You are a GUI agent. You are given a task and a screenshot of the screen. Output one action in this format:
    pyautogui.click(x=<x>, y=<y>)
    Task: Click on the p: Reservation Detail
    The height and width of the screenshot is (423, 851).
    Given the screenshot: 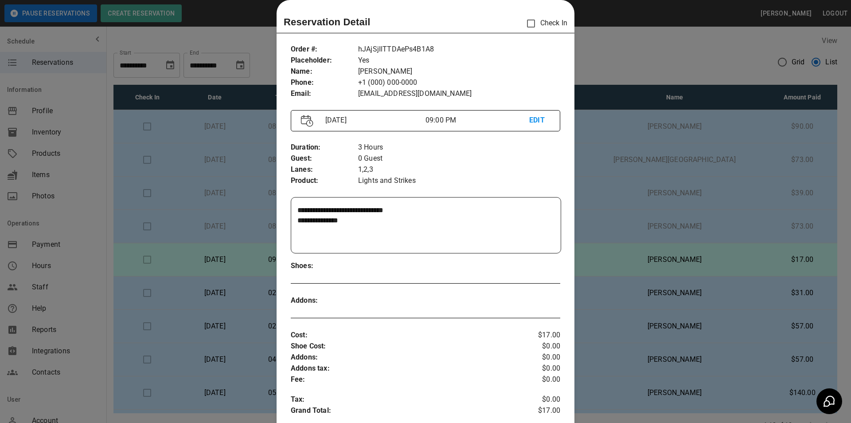 What is the action you would take?
    pyautogui.click(x=327, y=22)
    